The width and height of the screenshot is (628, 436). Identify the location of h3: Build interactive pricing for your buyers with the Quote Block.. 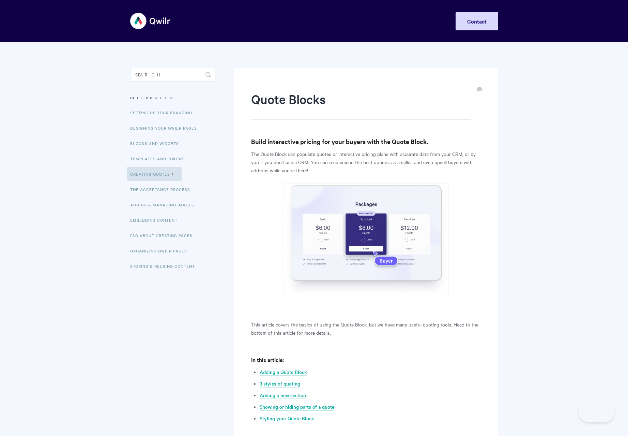
(366, 142).